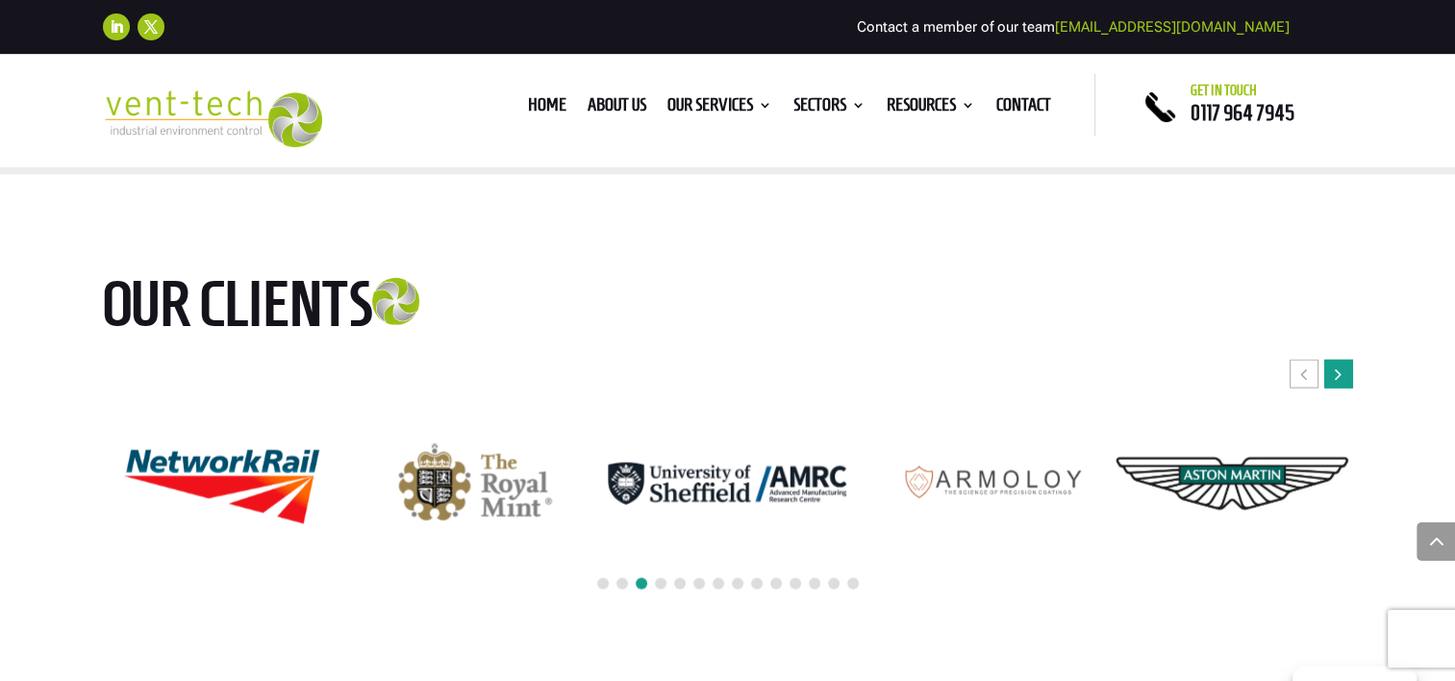  What do you see at coordinates (222, 483) in the screenshot?
I see `img: Network Rail logo` at bounding box center [222, 483].